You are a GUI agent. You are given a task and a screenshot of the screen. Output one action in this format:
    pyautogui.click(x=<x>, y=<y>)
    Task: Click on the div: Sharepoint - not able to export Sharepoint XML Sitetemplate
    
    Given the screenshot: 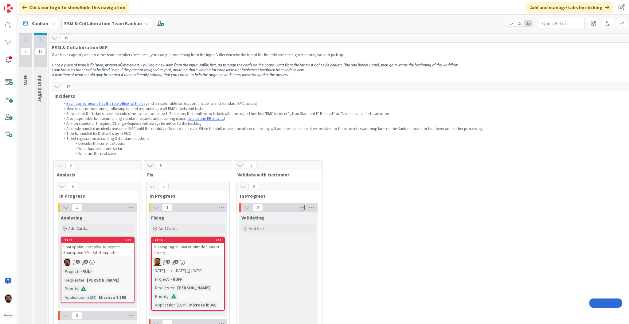 What is the action you would take?
    pyautogui.click(x=98, y=250)
    